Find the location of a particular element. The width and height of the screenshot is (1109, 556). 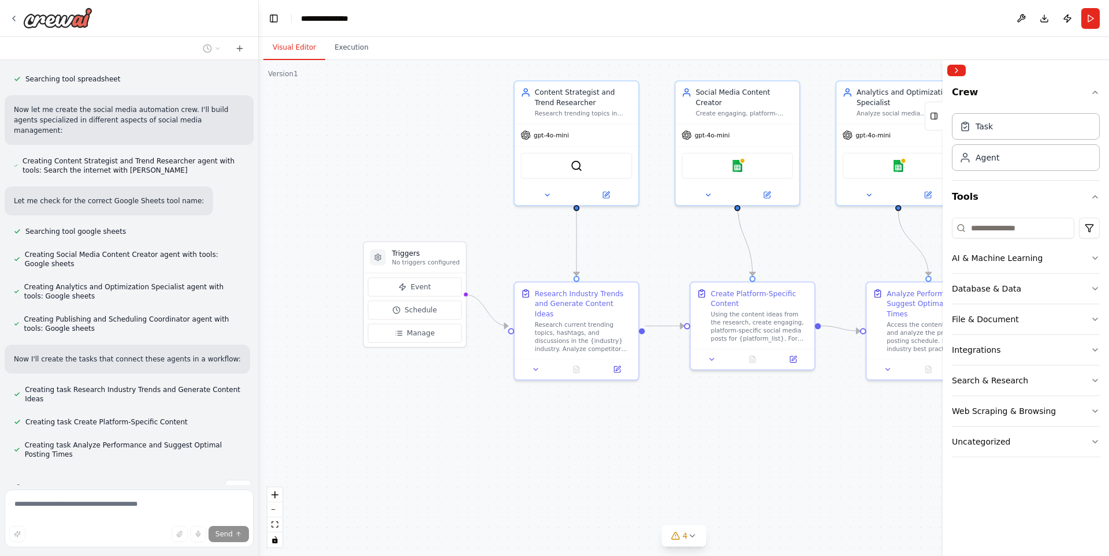

p: Let me check for the correct Google Sheets tool name: is located at coordinates (109, 201).